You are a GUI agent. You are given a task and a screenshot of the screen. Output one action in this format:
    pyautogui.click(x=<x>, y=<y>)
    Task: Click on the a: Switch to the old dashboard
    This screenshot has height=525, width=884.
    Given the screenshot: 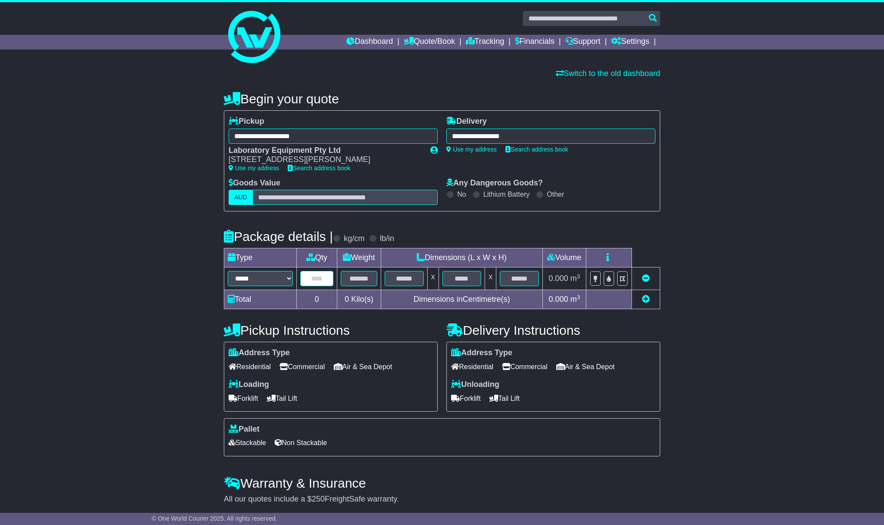 What is the action you would take?
    pyautogui.click(x=608, y=73)
    